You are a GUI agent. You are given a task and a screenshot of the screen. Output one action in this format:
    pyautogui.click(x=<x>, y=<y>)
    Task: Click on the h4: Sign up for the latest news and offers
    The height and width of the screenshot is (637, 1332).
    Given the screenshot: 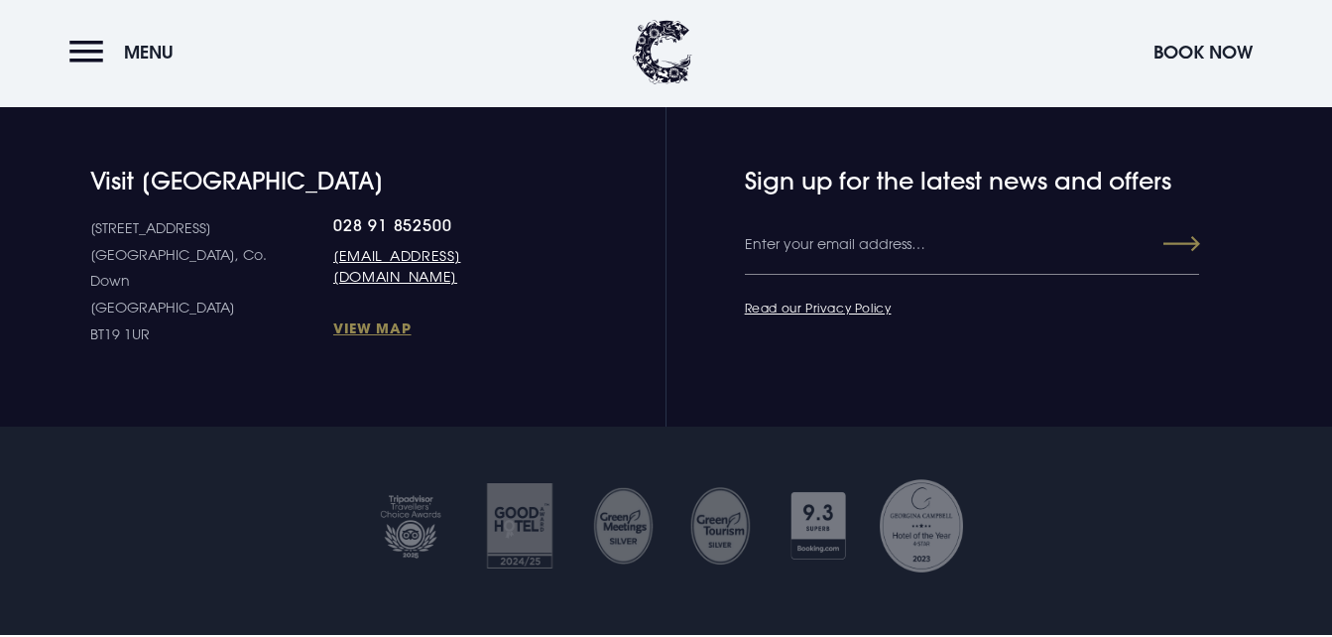 What is the action you would take?
    pyautogui.click(x=934, y=180)
    